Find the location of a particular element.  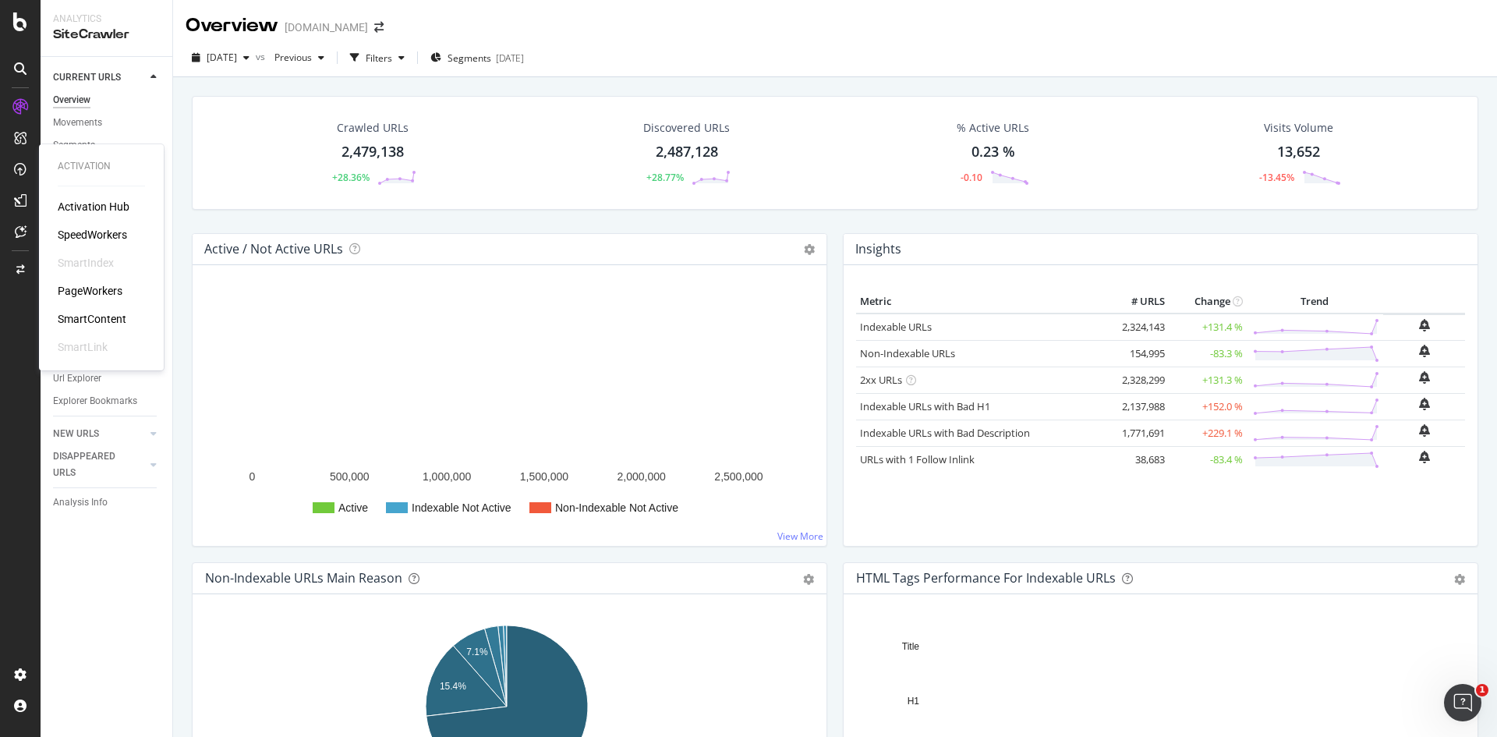

div: A chart. is located at coordinates (509, 412).